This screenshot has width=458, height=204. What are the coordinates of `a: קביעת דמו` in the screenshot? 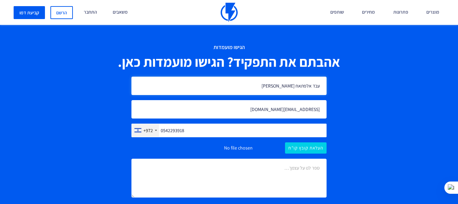 It's located at (29, 13).